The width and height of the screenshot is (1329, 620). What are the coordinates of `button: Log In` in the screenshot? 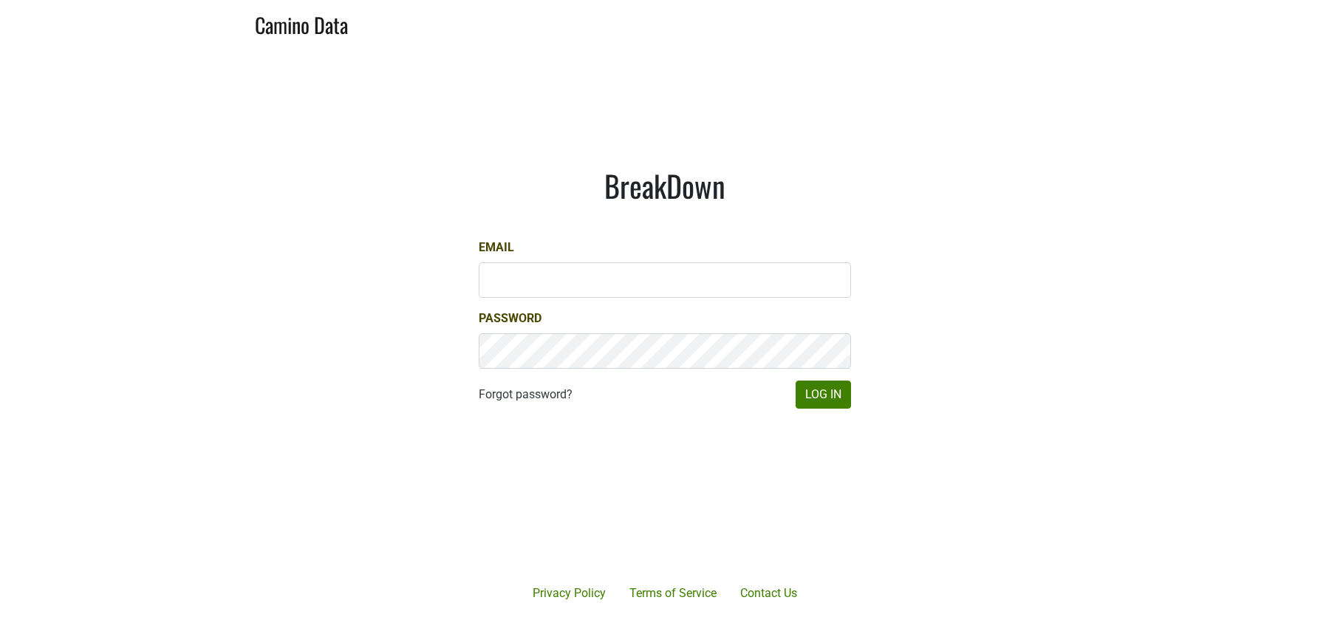 It's located at (823, 394).